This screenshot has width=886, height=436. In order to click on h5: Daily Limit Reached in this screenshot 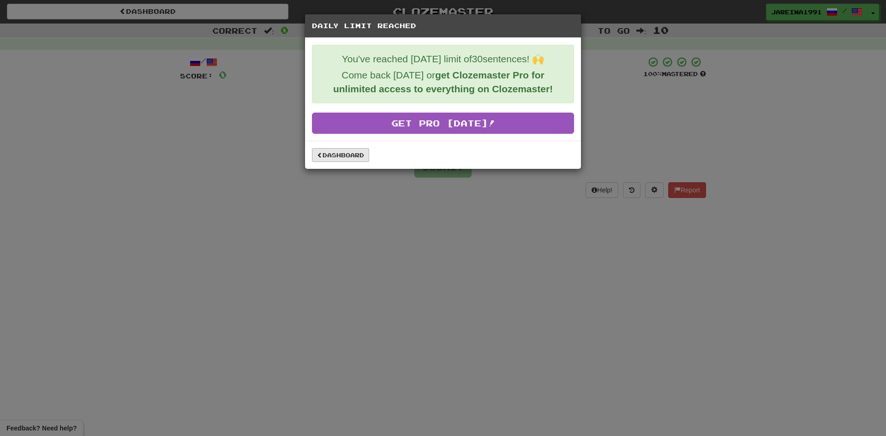, I will do `click(443, 26)`.